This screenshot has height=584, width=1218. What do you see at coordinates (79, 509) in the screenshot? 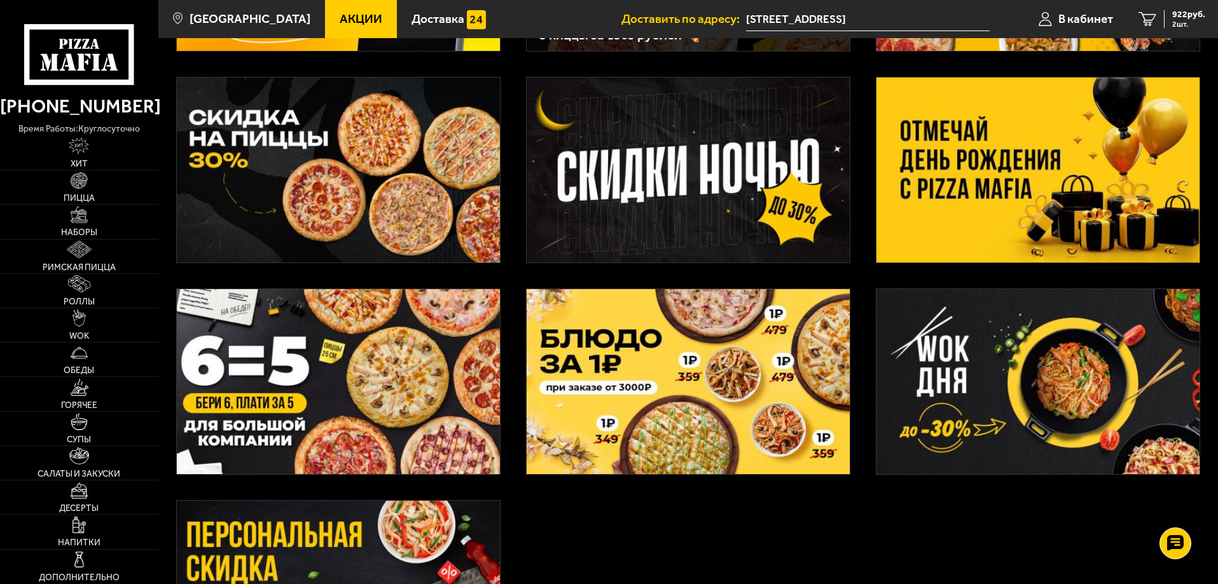
I see `span: Десерты` at bounding box center [79, 509].